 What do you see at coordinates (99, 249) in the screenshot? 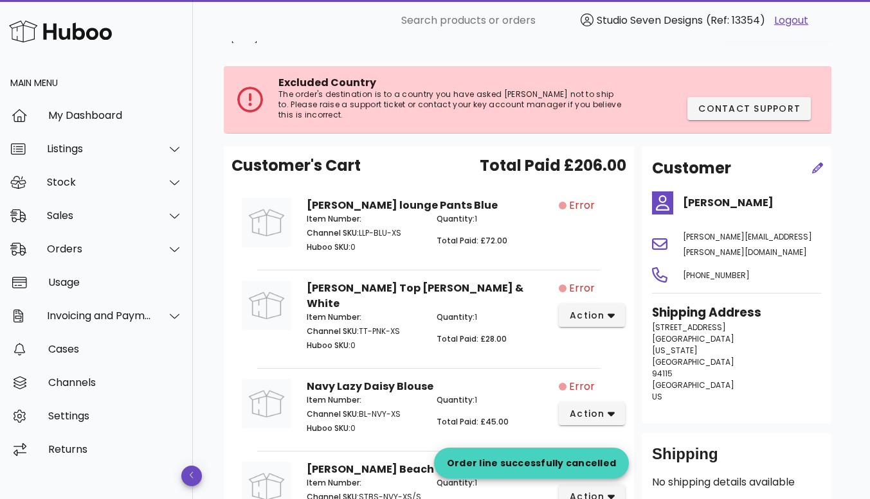
I see `div: Orders` at bounding box center [99, 249].